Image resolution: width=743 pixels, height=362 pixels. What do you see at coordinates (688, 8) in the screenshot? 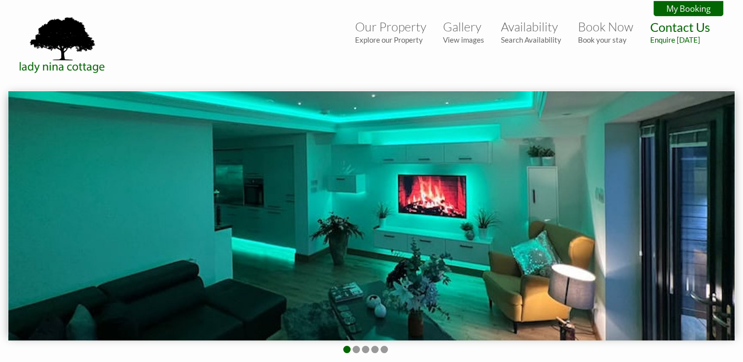
I see `a: My Booking` at bounding box center [688, 8].